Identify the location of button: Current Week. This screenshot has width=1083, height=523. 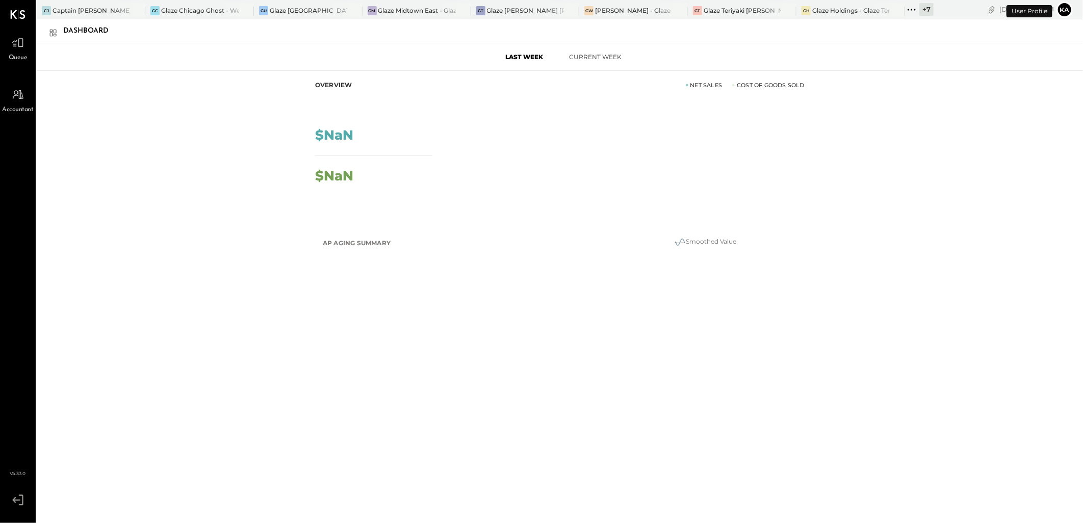
(595, 57).